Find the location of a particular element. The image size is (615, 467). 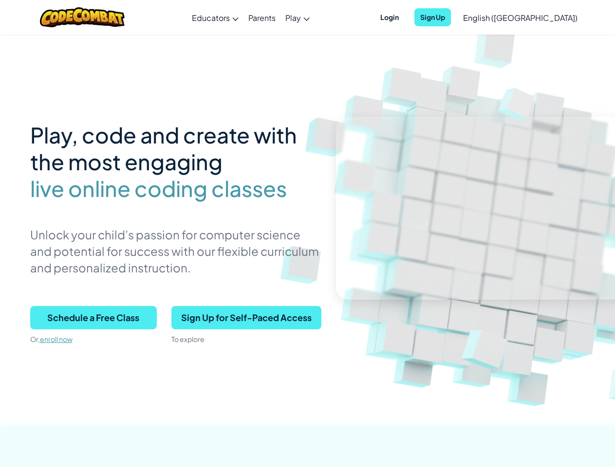

span: Play is located at coordinates (293, 18).